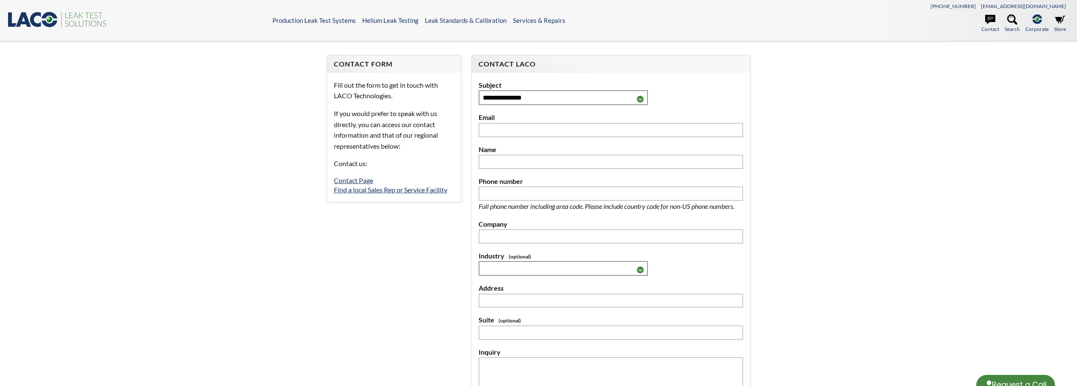  Describe the element at coordinates (1037, 29) in the screenshot. I see `span: Corporate` at that location.